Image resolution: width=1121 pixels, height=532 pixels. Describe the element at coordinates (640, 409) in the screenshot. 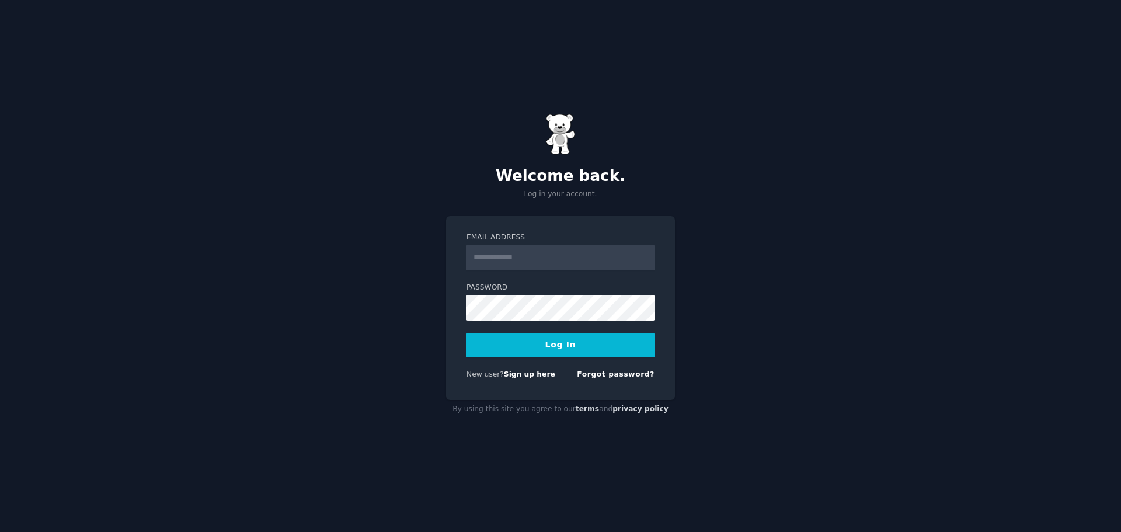

I see `a: privacy policy` at that location.